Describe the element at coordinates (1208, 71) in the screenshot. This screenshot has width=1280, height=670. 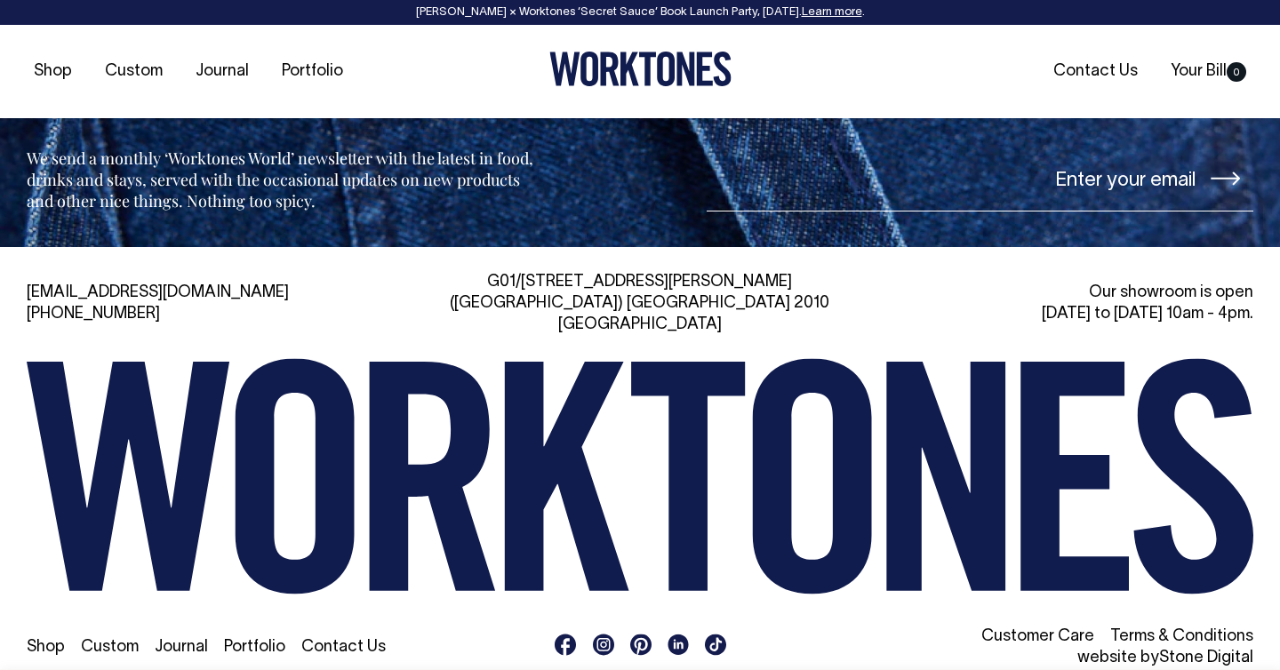
I see `a: Your Bill0` at that location.